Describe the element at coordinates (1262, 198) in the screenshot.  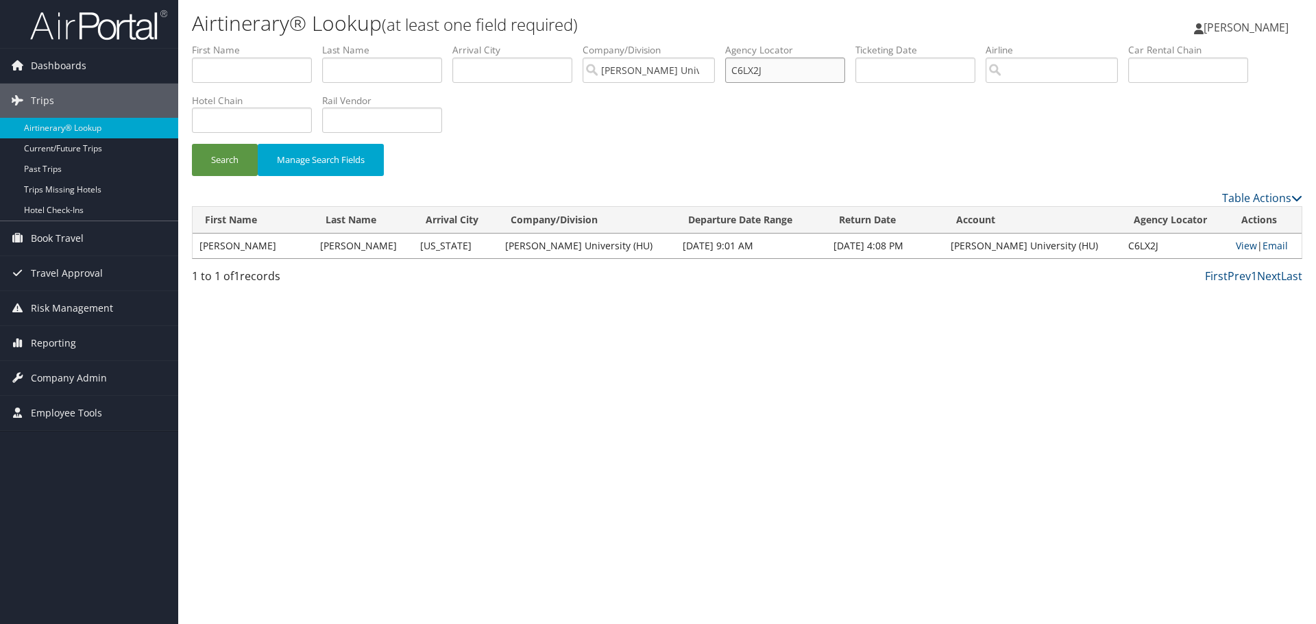
I see `a: Table Actions` at that location.